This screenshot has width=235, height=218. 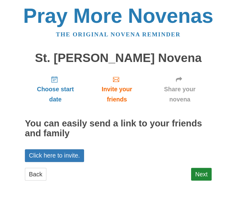 I want to click on a: Click here to invite., so click(x=54, y=155).